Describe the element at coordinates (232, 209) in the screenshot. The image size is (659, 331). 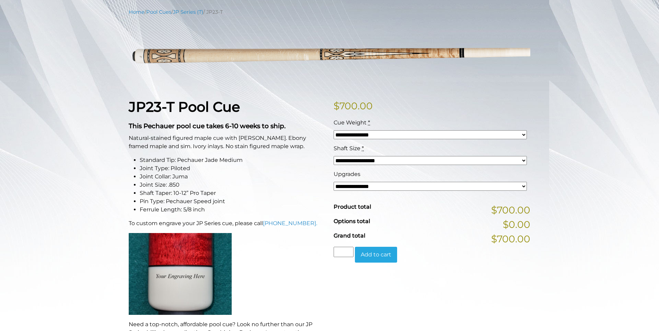
I see `li: Ferrule Length: 5/8 inch` at that location.